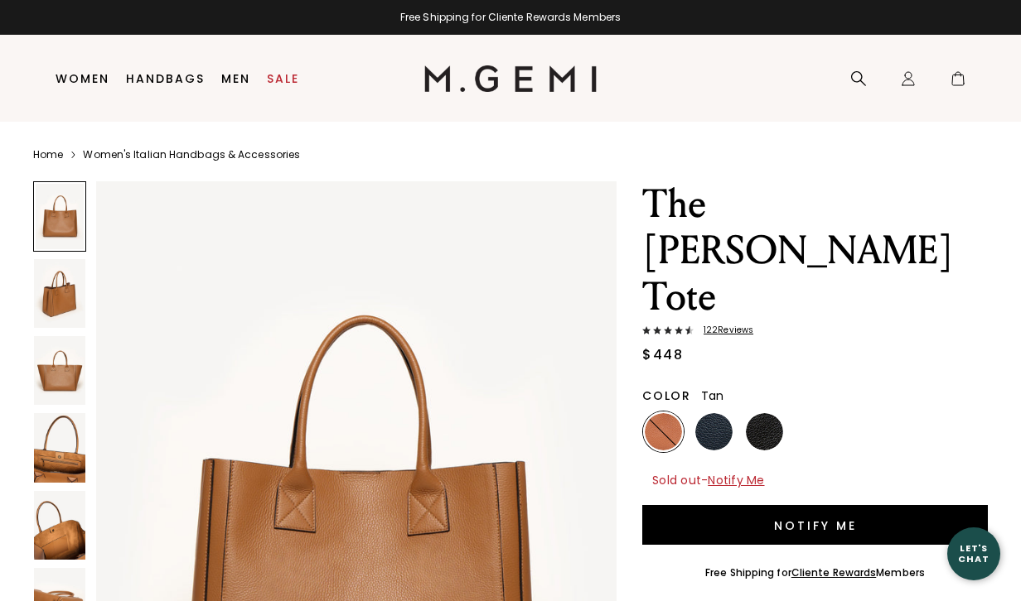  I want to click on button: Notify Me, so click(814, 525).